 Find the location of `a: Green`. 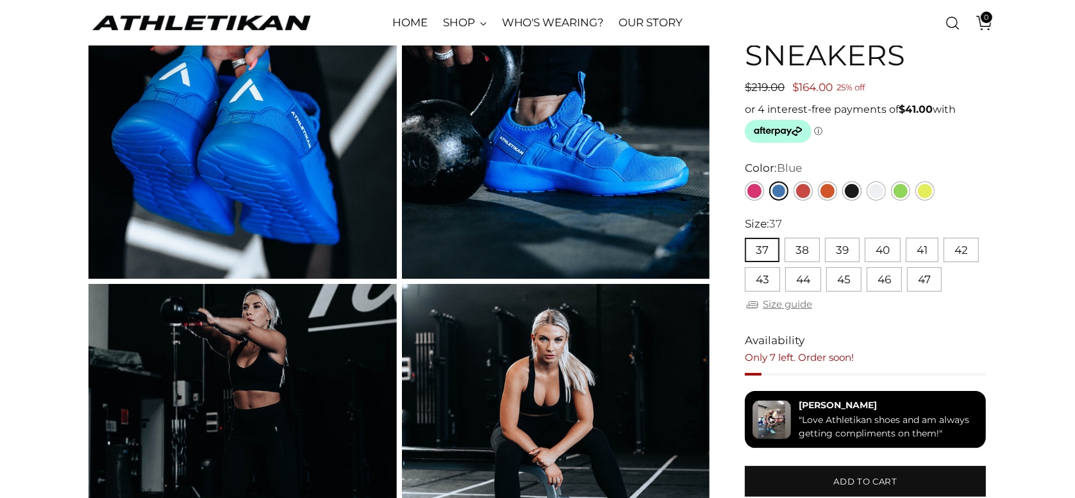

a: Green is located at coordinates (900, 191).